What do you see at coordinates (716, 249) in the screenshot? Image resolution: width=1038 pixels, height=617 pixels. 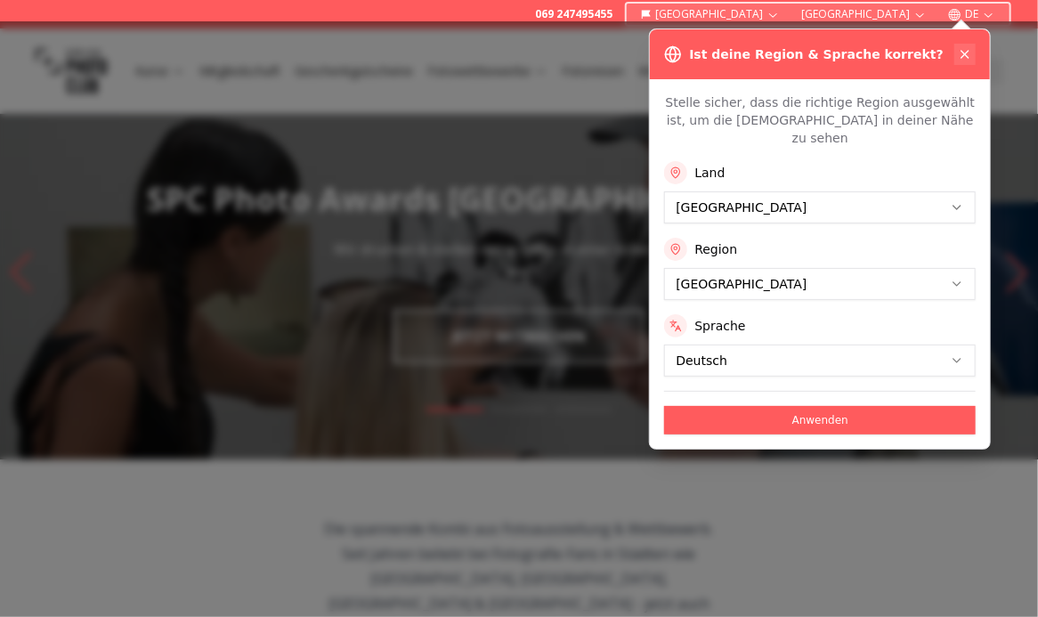 I see `label: Region` at bounding box center [716, 249].